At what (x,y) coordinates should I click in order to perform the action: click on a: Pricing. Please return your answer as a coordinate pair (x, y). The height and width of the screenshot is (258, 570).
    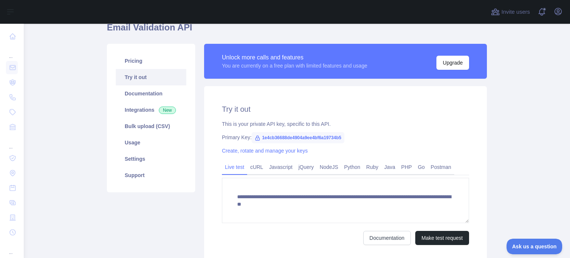
    Looking at the image, I should click on (151, 61).